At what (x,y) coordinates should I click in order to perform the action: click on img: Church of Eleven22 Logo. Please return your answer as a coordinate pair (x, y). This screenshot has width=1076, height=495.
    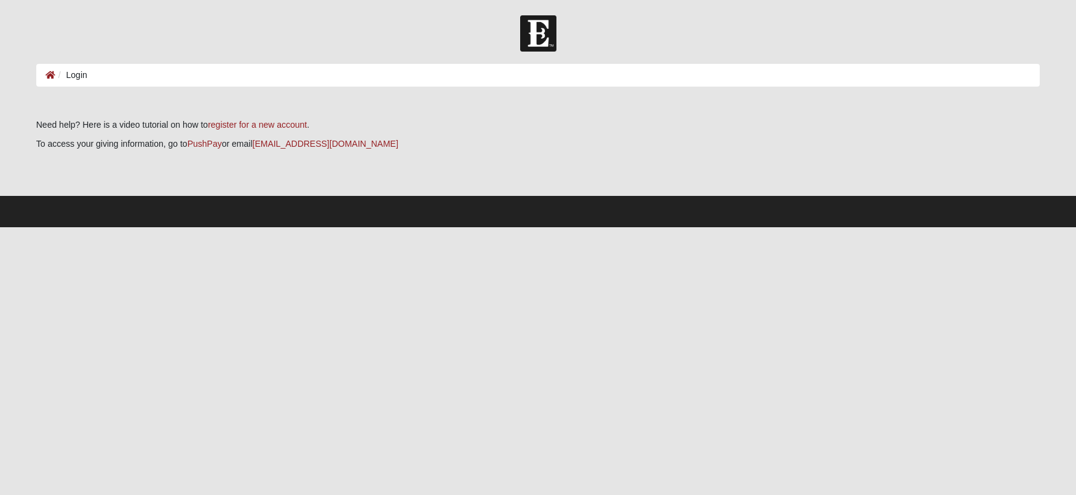
    Looking at the image, I should click on (538, 33).